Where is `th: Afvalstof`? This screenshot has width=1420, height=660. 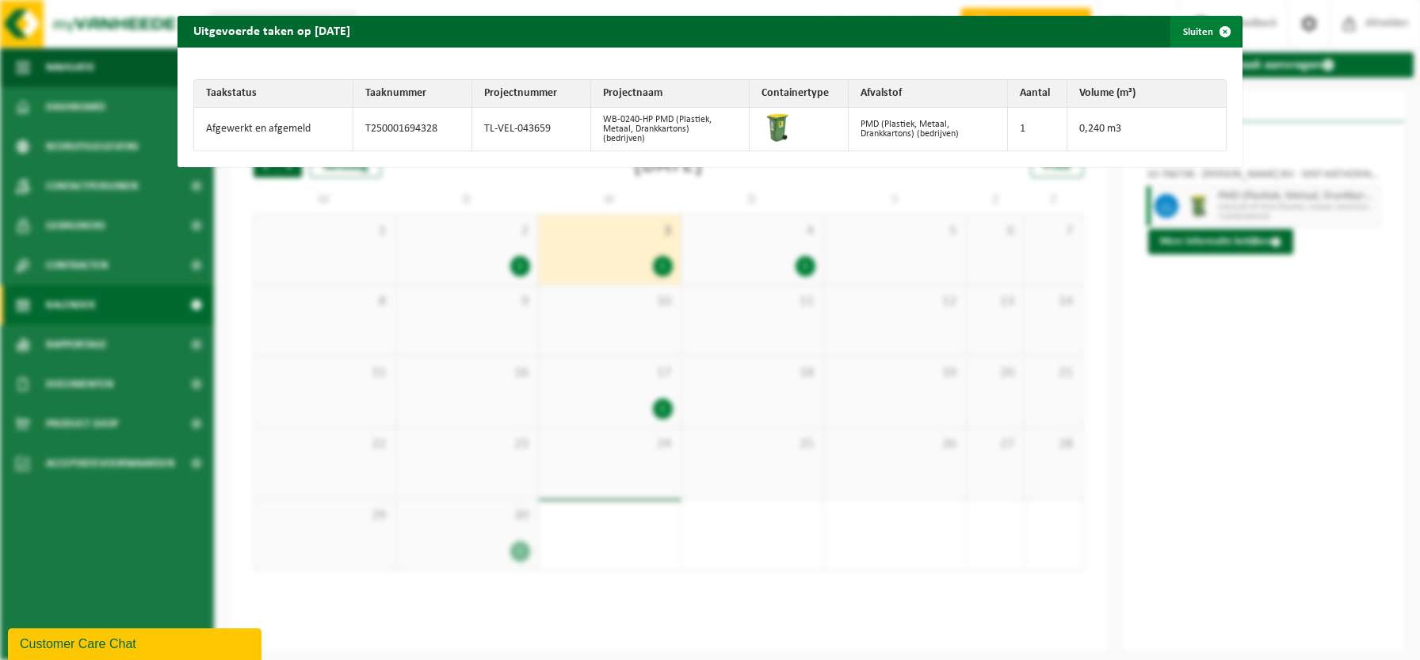 th: Afvalstof is located at coordinates (928, 93).